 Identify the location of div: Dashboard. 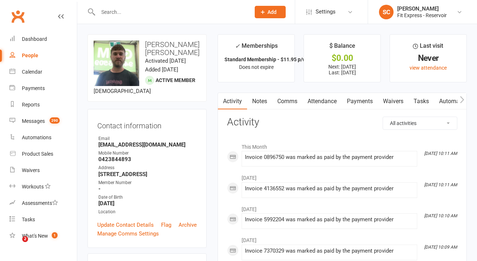
(34, 39).